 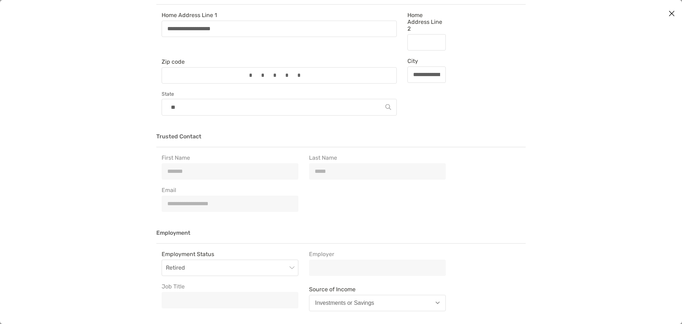 I want to click on input: Last Name, so click(x=377, y=171).